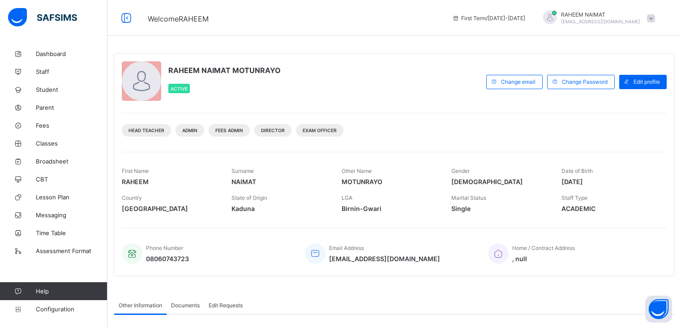 The height and width of the screenshot is (327, 681). I want to click on span: RAHEEM, so click(170, 181).